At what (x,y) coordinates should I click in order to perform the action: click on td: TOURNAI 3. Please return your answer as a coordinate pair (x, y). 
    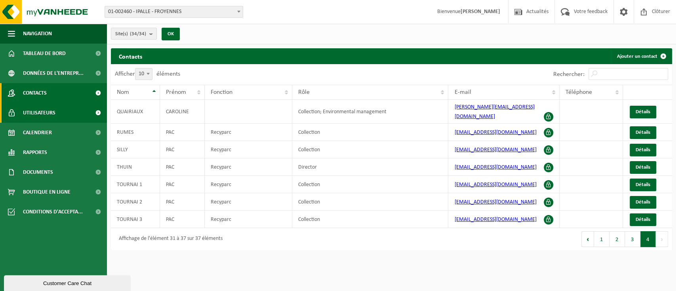
    Looking at the image, I should click on (135, 219).